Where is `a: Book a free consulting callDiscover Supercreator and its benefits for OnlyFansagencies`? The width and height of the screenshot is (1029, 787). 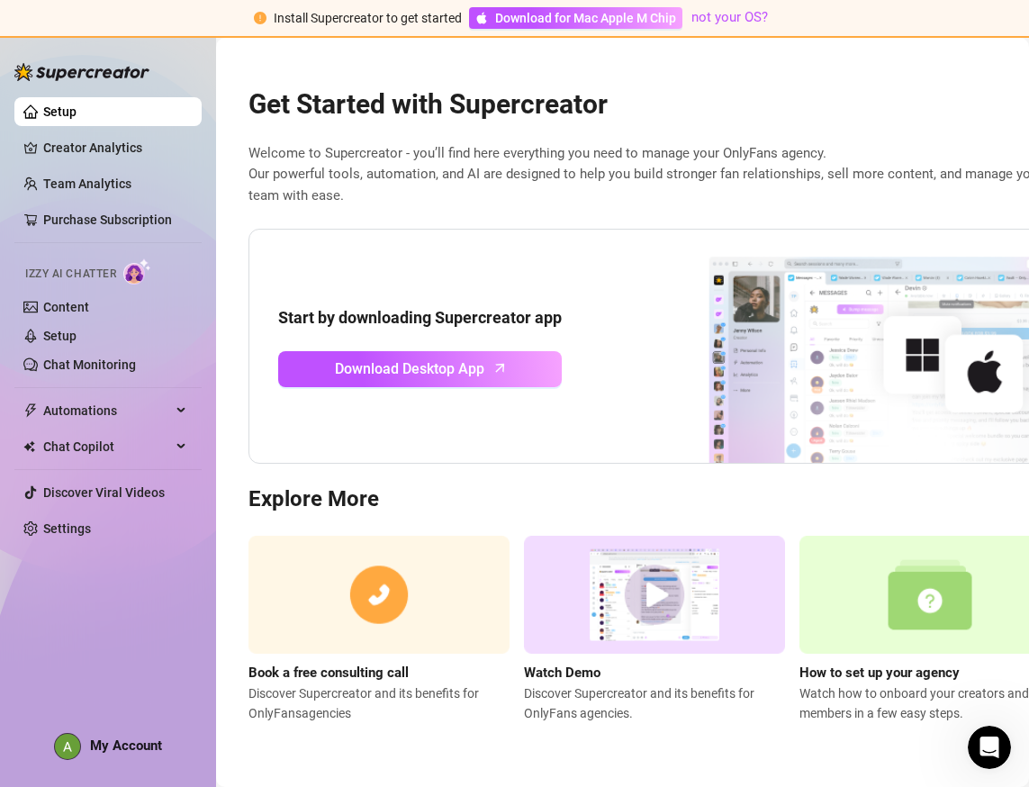
a: Book a free consulting callDiscover Supercreator and its benefits for OnlyFansagencies is located at coordinates (379, 630).